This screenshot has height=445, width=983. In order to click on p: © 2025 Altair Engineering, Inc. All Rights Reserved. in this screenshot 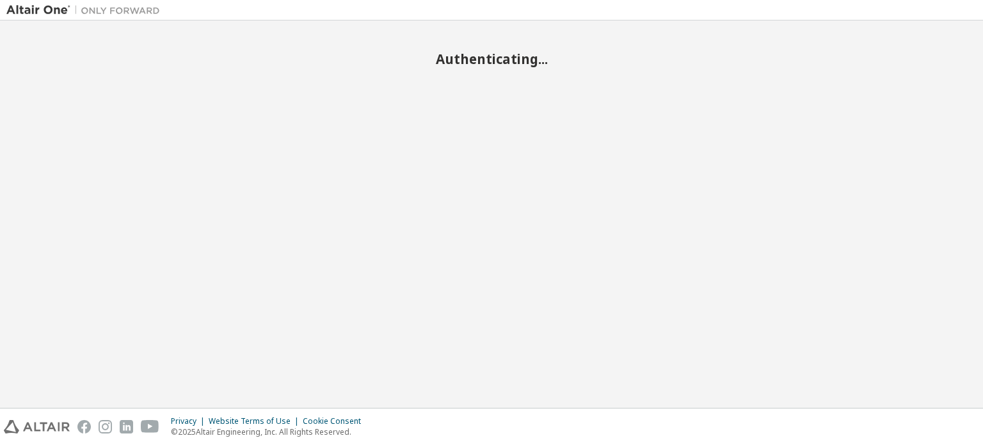, I will do `click(269, 431)`.